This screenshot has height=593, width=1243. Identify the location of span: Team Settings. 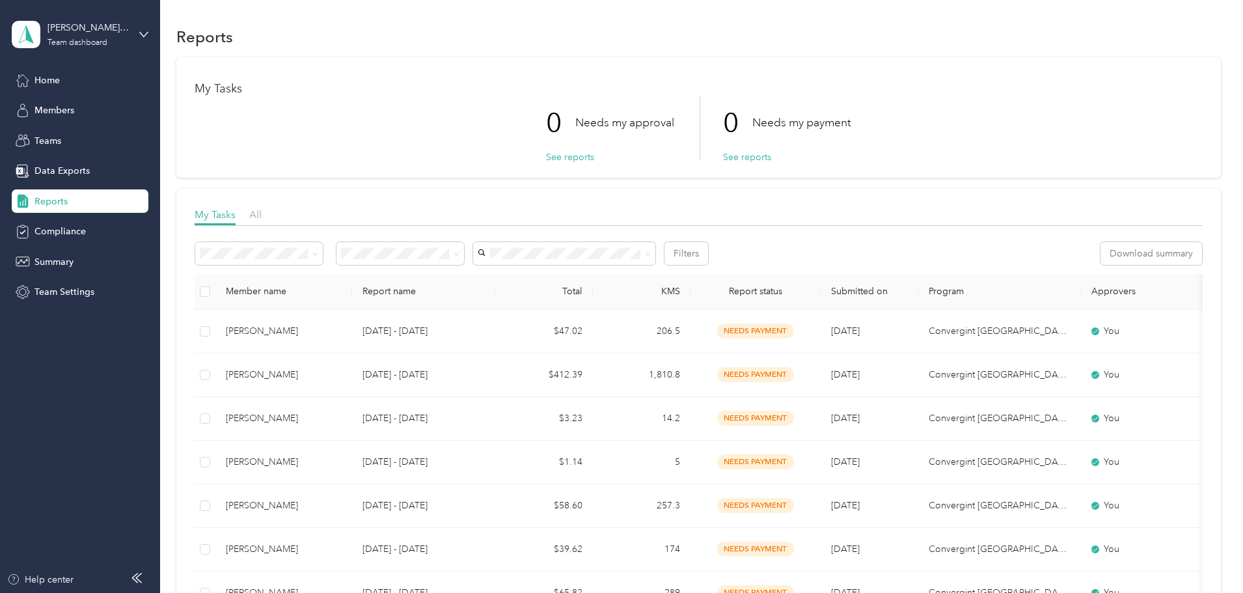
(64, 291).